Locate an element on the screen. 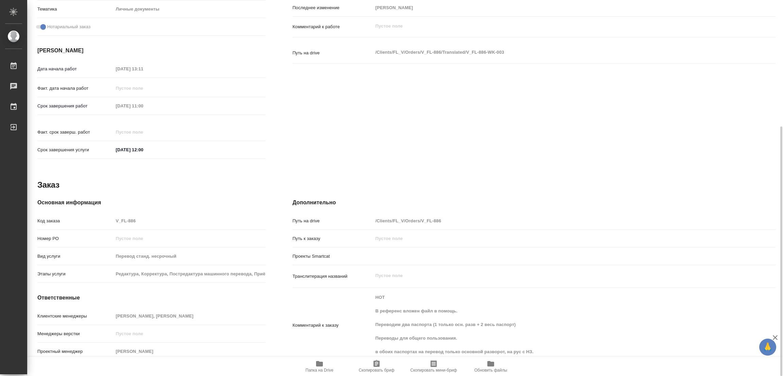 This screenshot has width=783, height=376. button: Скопировать бриф is located at coordinates (377, 366).